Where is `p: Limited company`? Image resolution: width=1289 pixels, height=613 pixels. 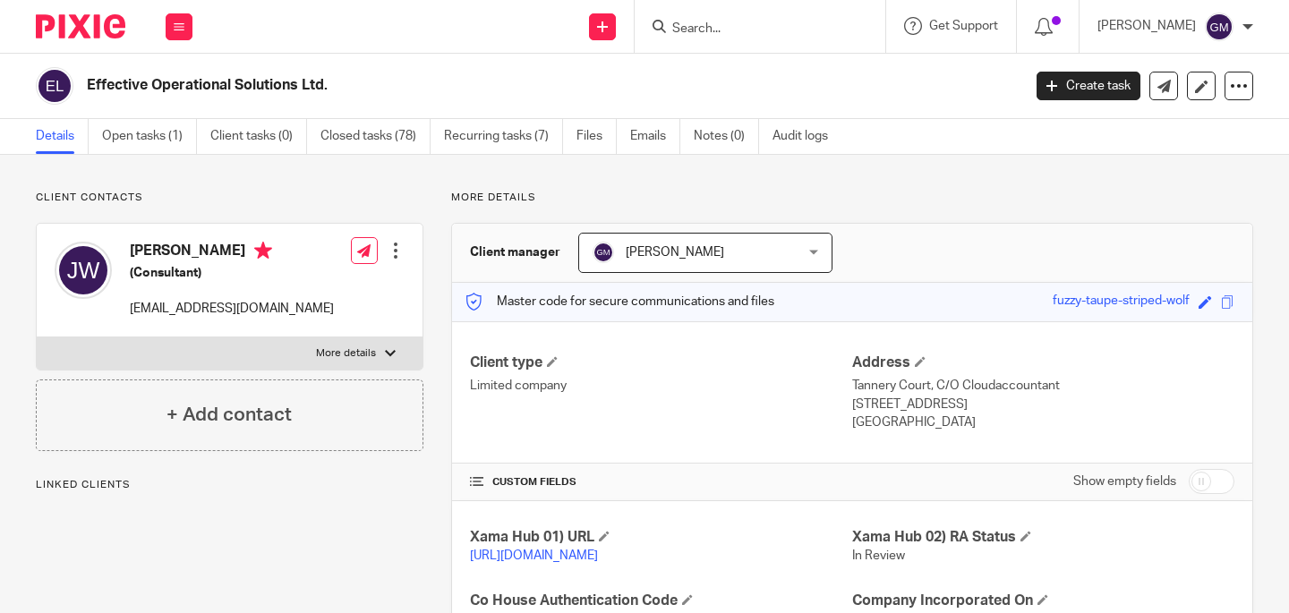
p: Limited company is located at coordinates (661, 386).